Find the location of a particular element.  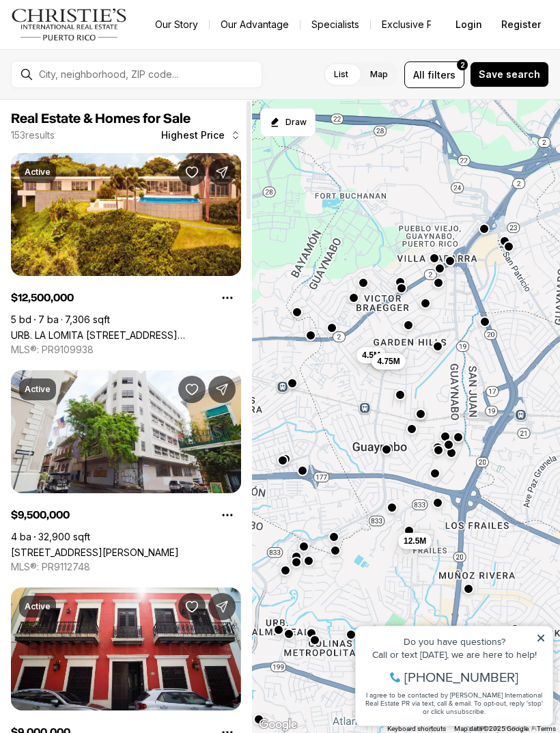

a: URB. LA LOMITA CALLE VISTA LINDA, GUAYNABO PR, 00969 is located at coordinates (126, 335).